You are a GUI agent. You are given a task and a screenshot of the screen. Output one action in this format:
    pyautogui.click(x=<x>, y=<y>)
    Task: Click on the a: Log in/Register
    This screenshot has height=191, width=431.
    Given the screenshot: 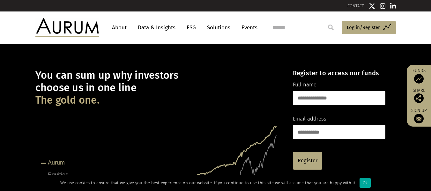 What is the action you would take?
    pyautogui.click(x=369, y=28)
    